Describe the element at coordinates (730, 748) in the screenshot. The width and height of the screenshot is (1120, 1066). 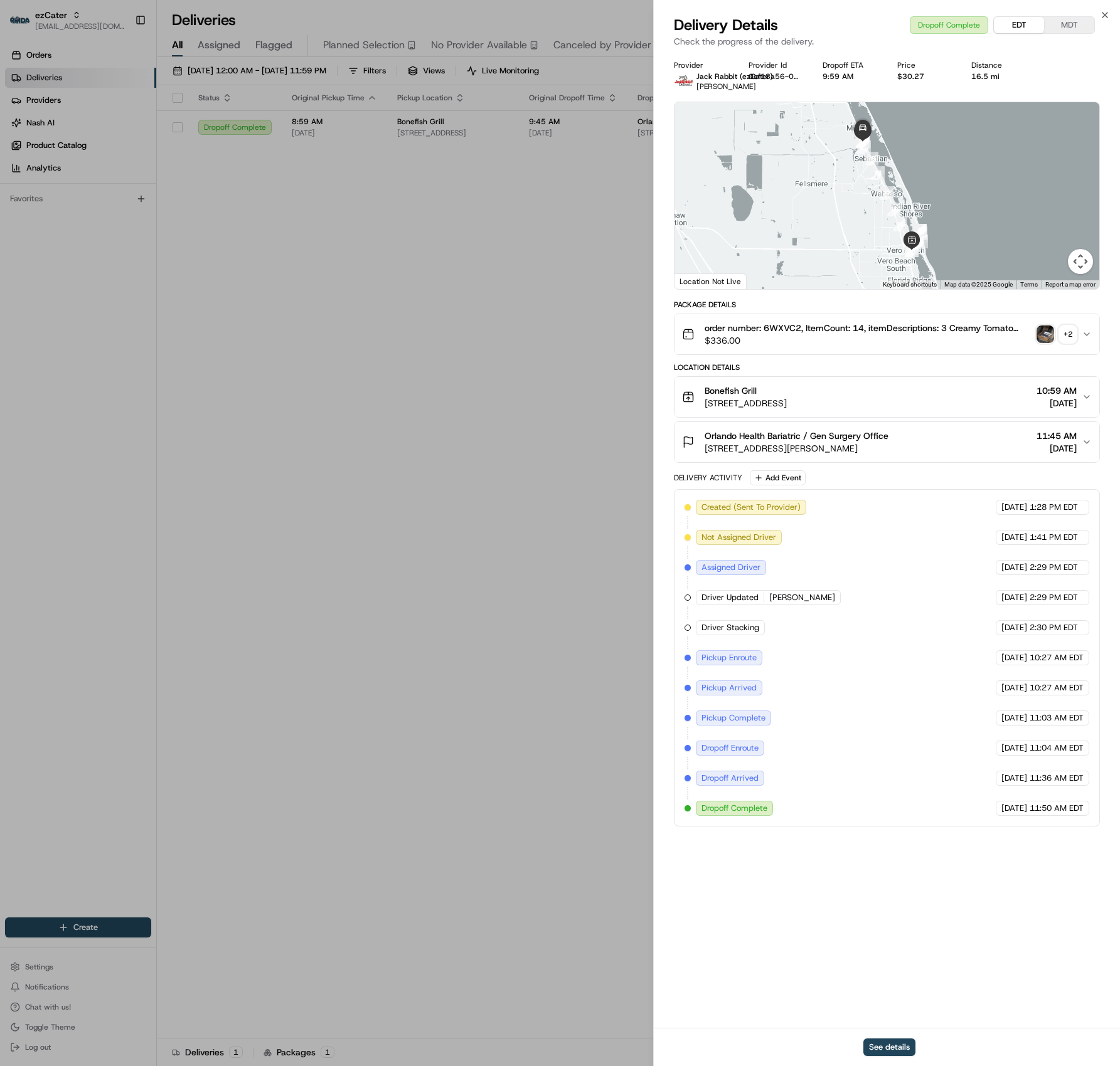
I see `span: Dropoff Enroute` at that location.